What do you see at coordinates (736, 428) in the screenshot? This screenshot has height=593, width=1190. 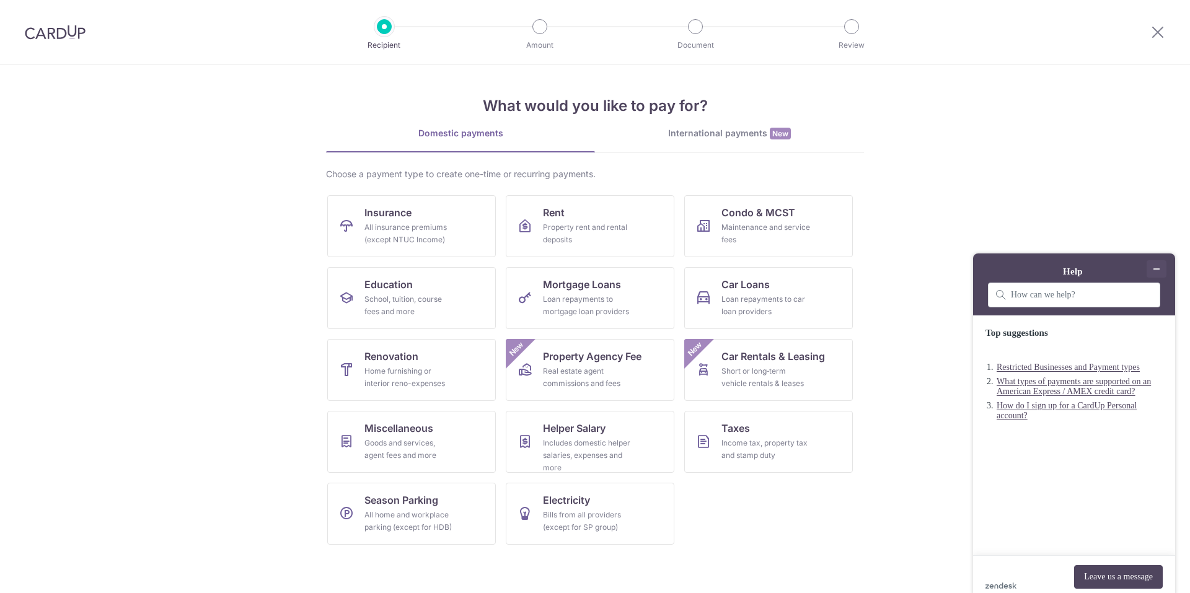 I see `span: Taxes` at bounding box center [736, 428].